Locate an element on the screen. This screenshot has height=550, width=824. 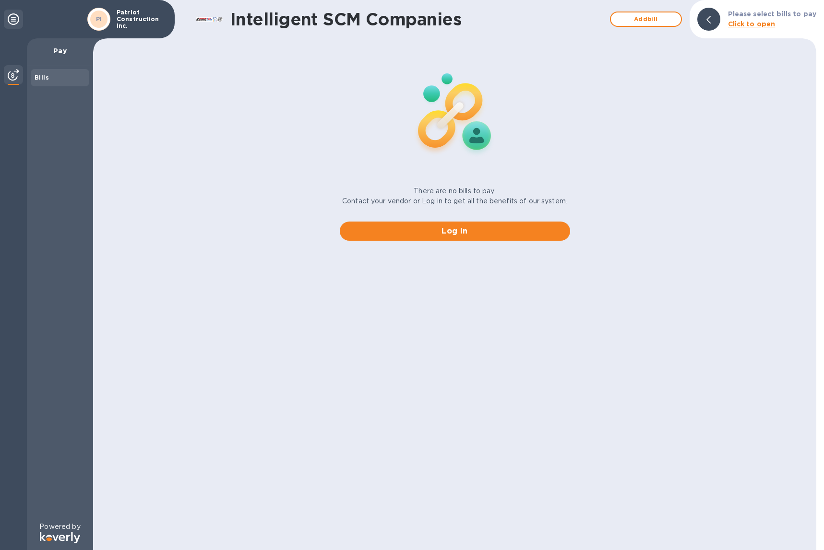
b: PI is located at coordinates (99, 19).